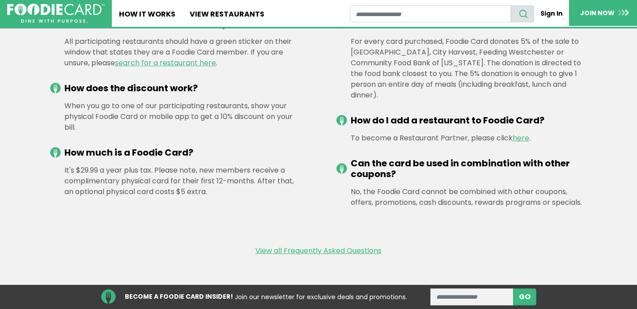 This screenshot has width=637, height=309. I want to click on input: restaurant search, so click(431, 14).